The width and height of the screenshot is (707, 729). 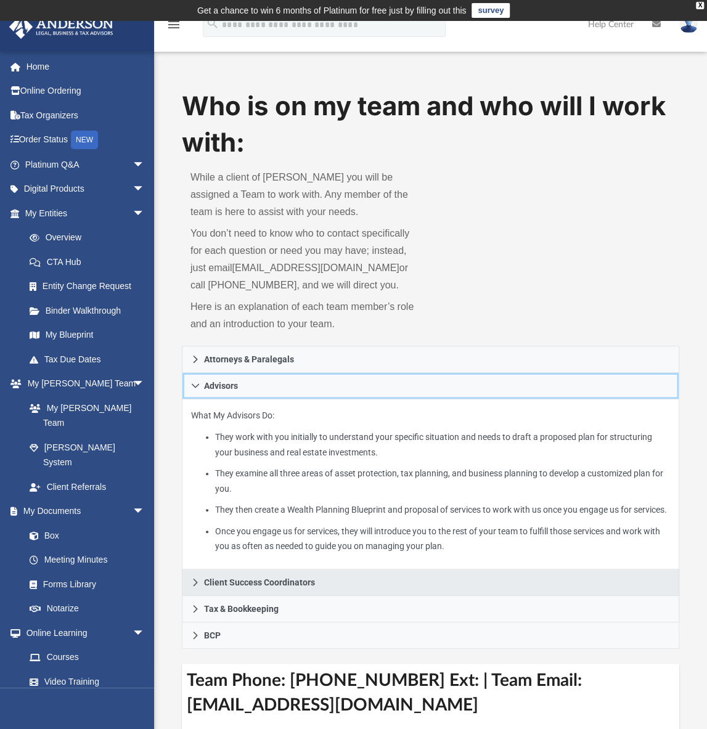 I want to click on div: close, so click(x=699, y=6).